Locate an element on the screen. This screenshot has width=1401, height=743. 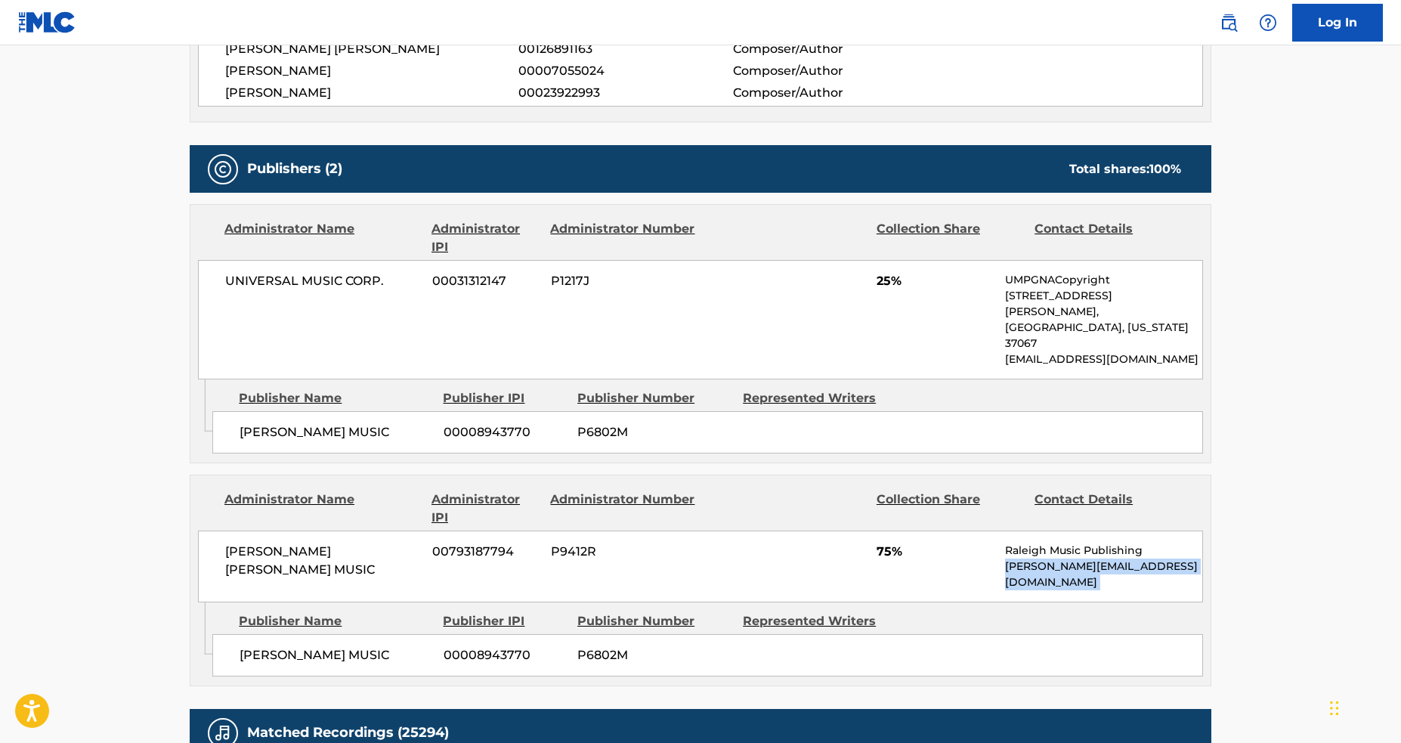
img: MLC Logo is located at coordinates (47, 22).